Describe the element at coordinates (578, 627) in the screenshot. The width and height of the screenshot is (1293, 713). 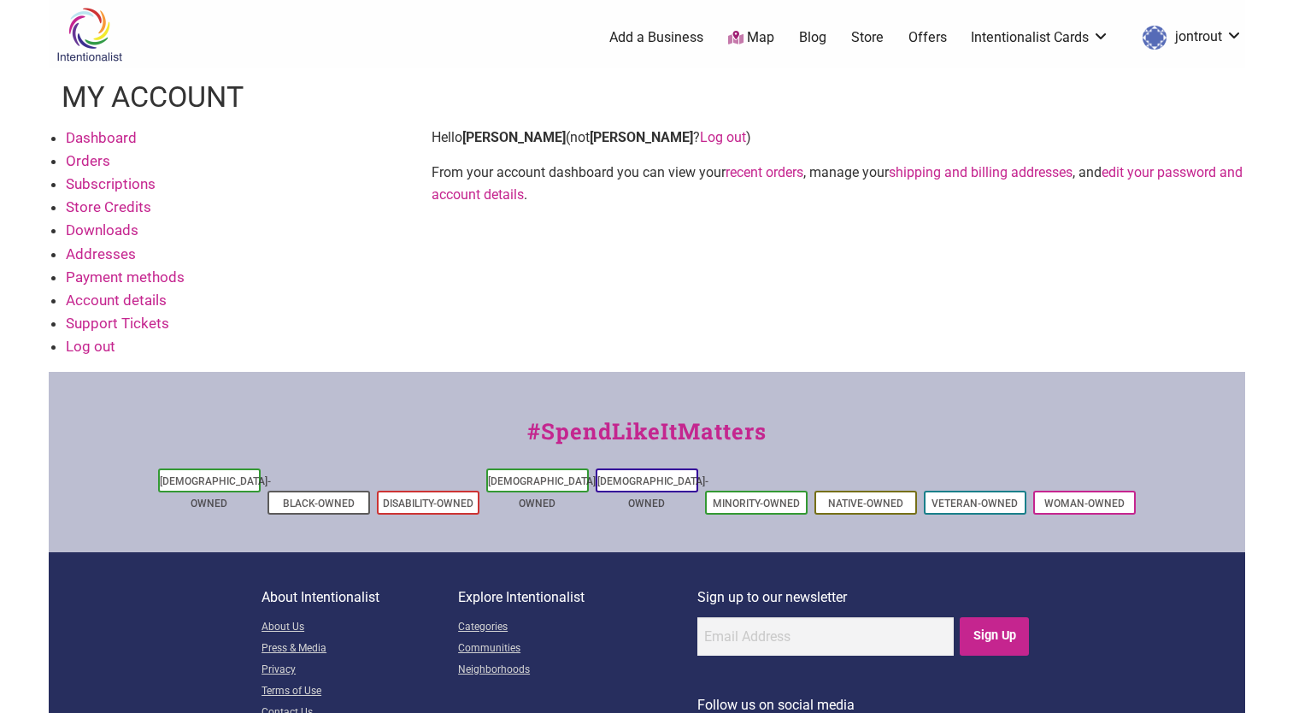
I see `a: Categories` at that location.